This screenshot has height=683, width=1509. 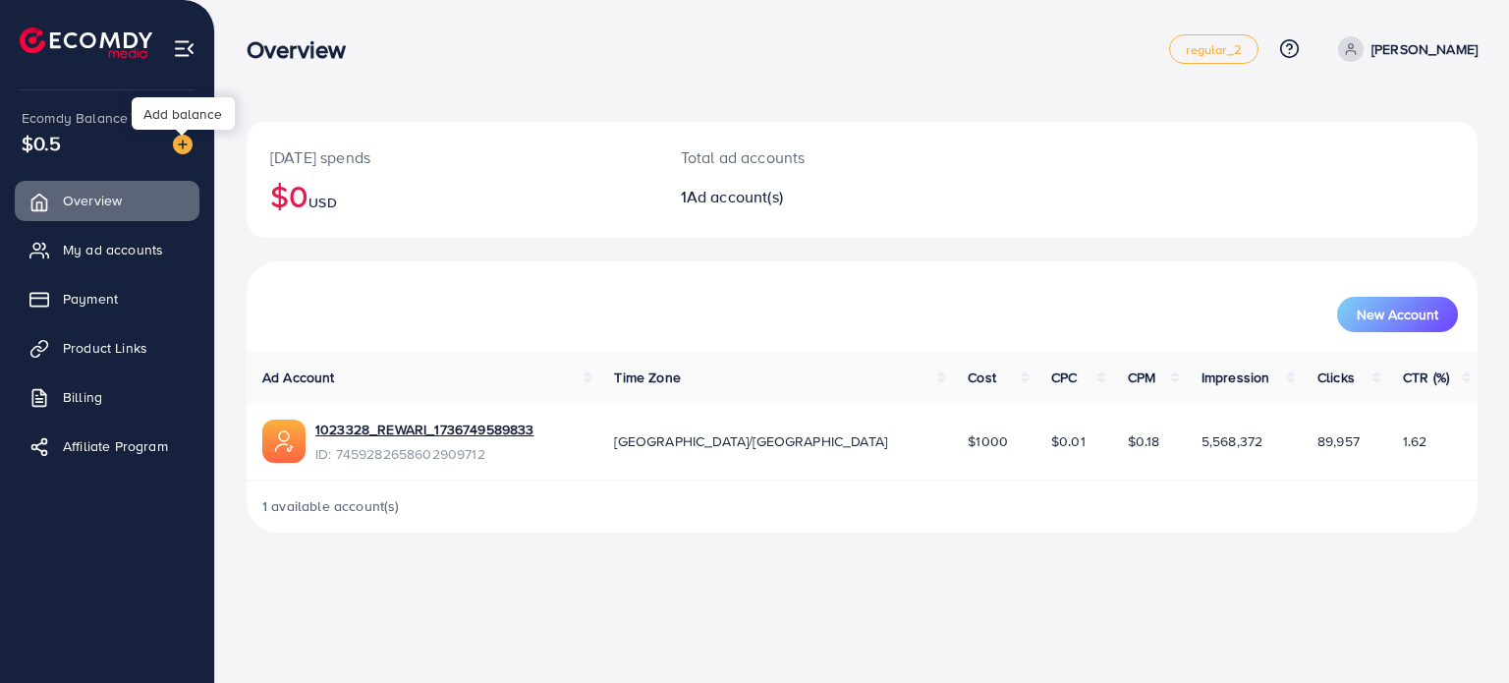 I want to click on span: $0.01, so click(x=1068, y=441).